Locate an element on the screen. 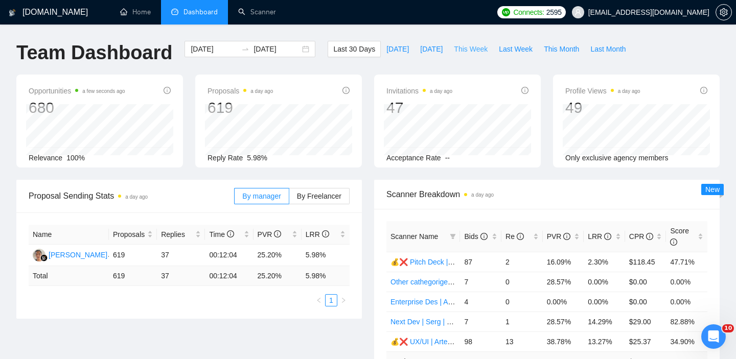  span: 100% is located at coordinates (76, 158).